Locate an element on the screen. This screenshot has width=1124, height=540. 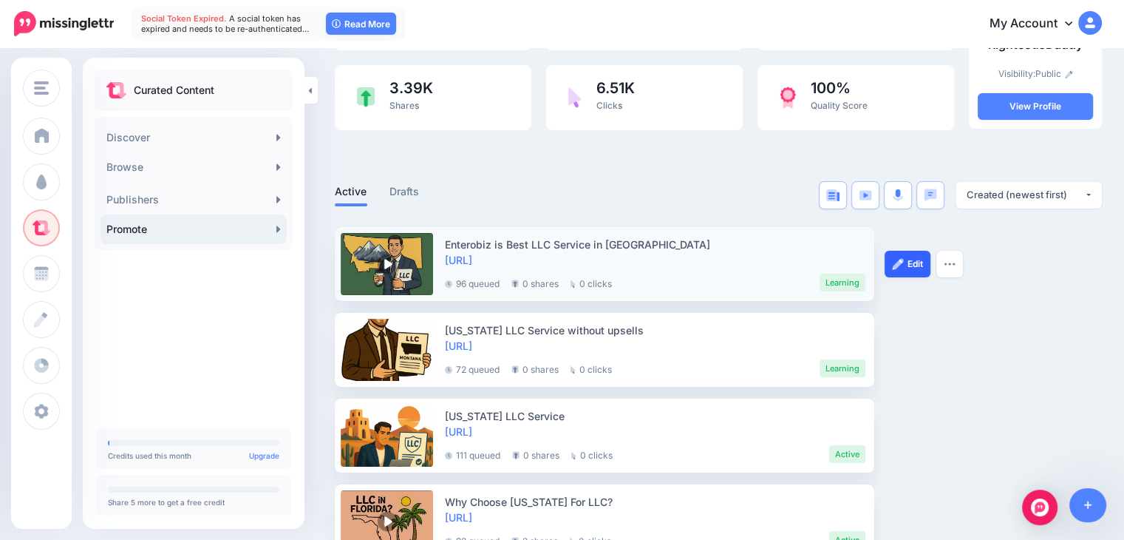
a: Public is located at coordinates (1054, 73).